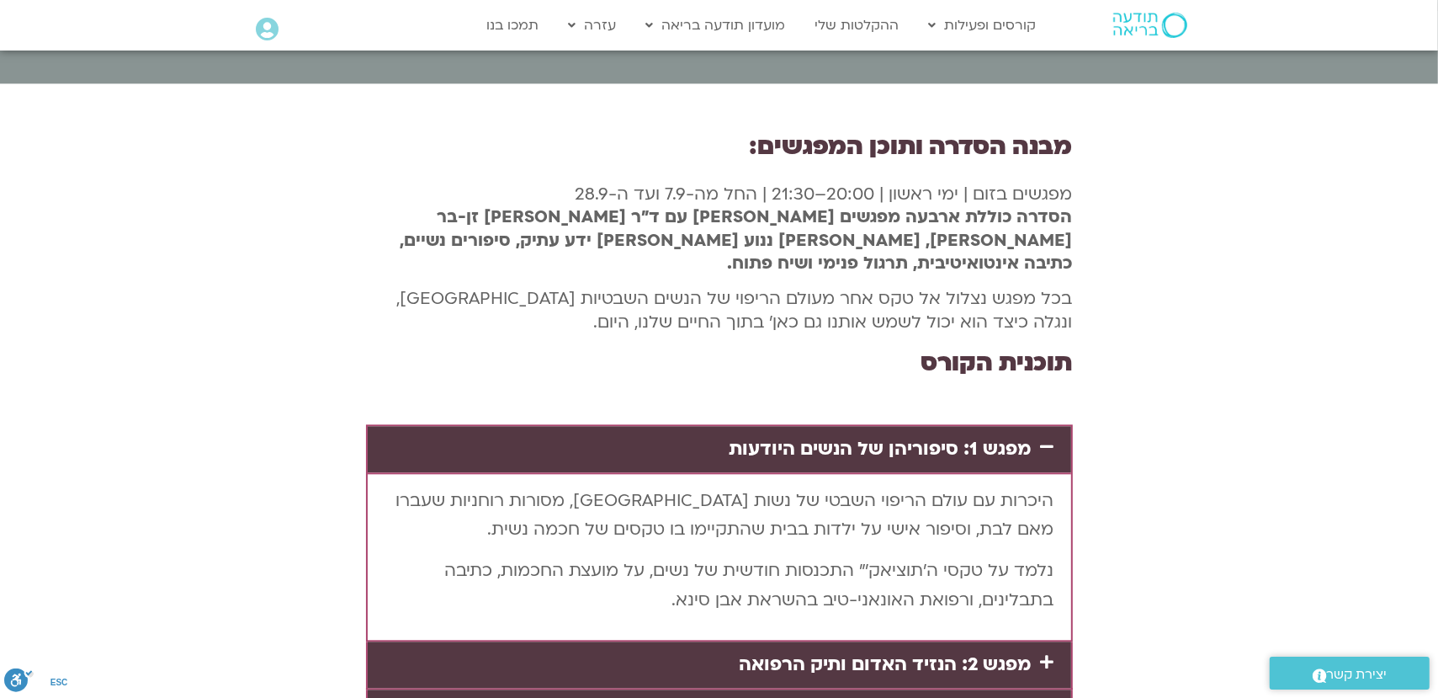  I want to click on div: מפגש 2: הנזיד האדום ותיק הרפואה, so click(720, 664).